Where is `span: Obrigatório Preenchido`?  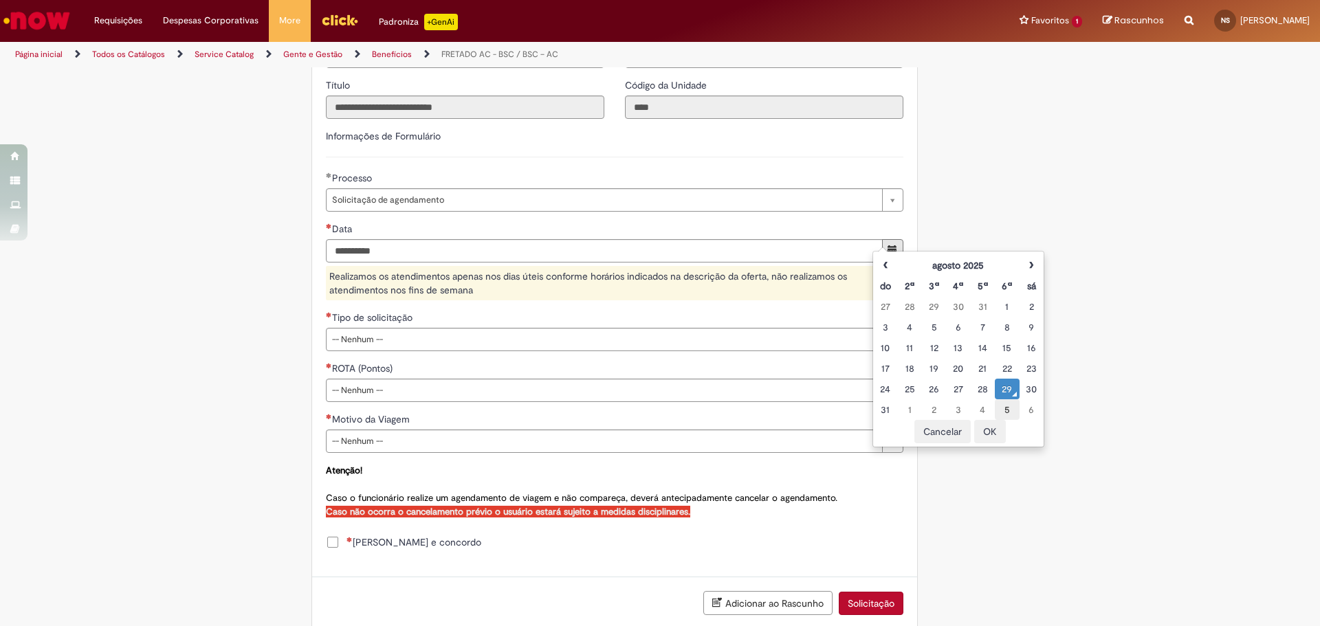
span: Obrigatório Preenchido is located at coordinates (329, 175).